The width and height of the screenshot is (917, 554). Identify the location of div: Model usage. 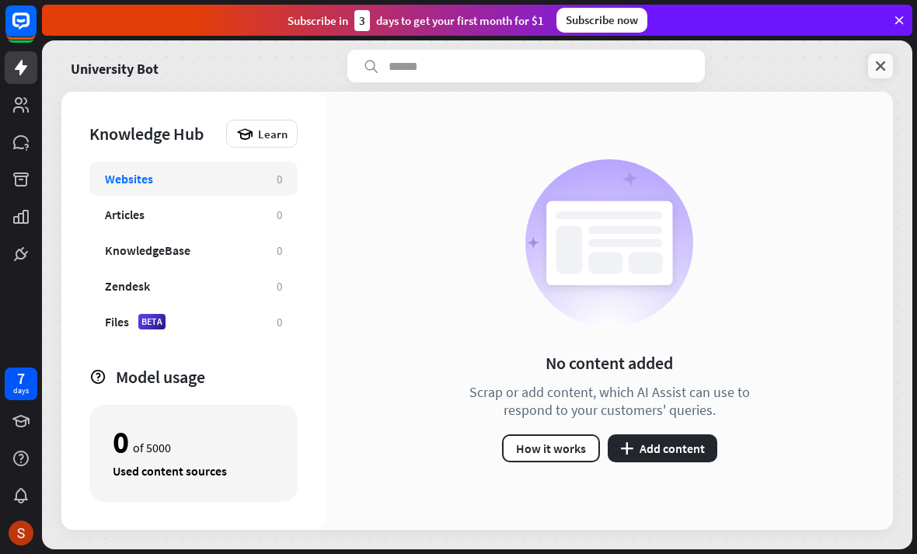
(207, 377).